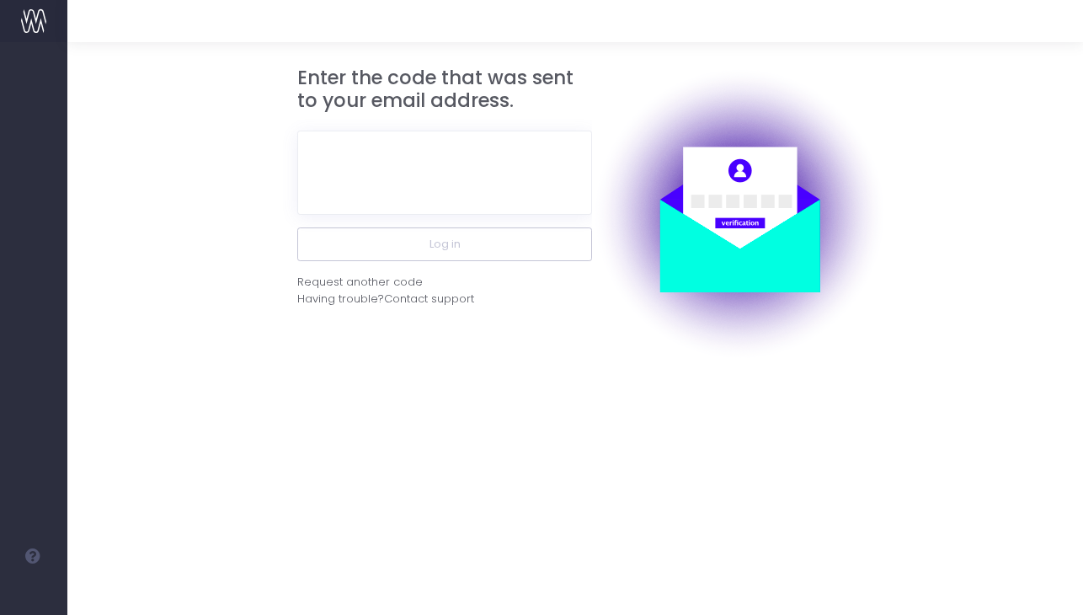 The height and width of the screenshot is (615, 1083). I want to click on span: Contact support, so click(429, 299).